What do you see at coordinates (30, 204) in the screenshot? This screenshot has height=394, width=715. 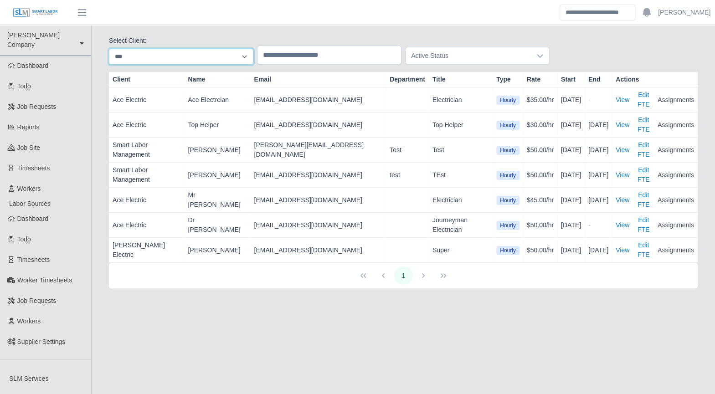 I see `span: Labor Sources` at bounding box center [30, 204].